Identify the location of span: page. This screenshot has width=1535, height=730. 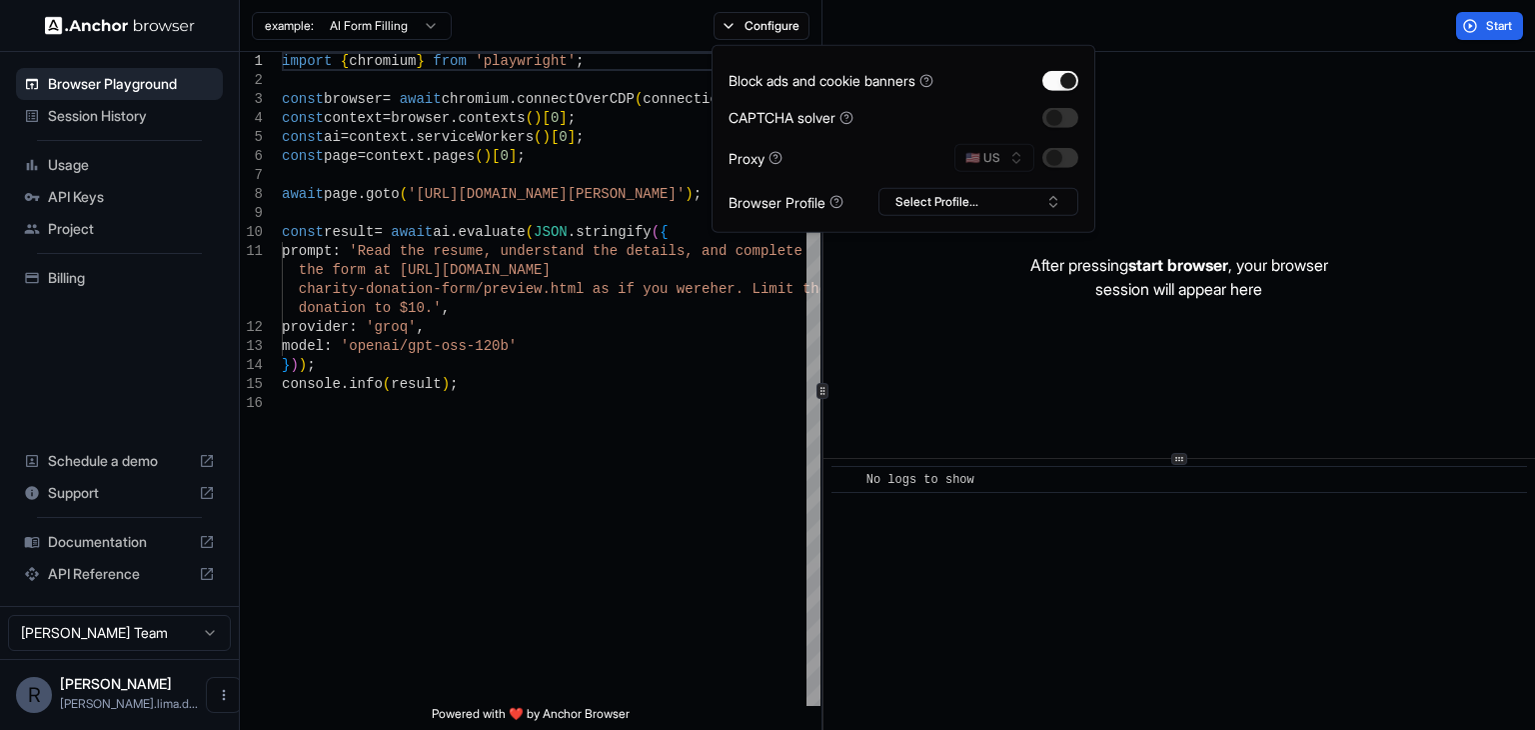
(341, 194).